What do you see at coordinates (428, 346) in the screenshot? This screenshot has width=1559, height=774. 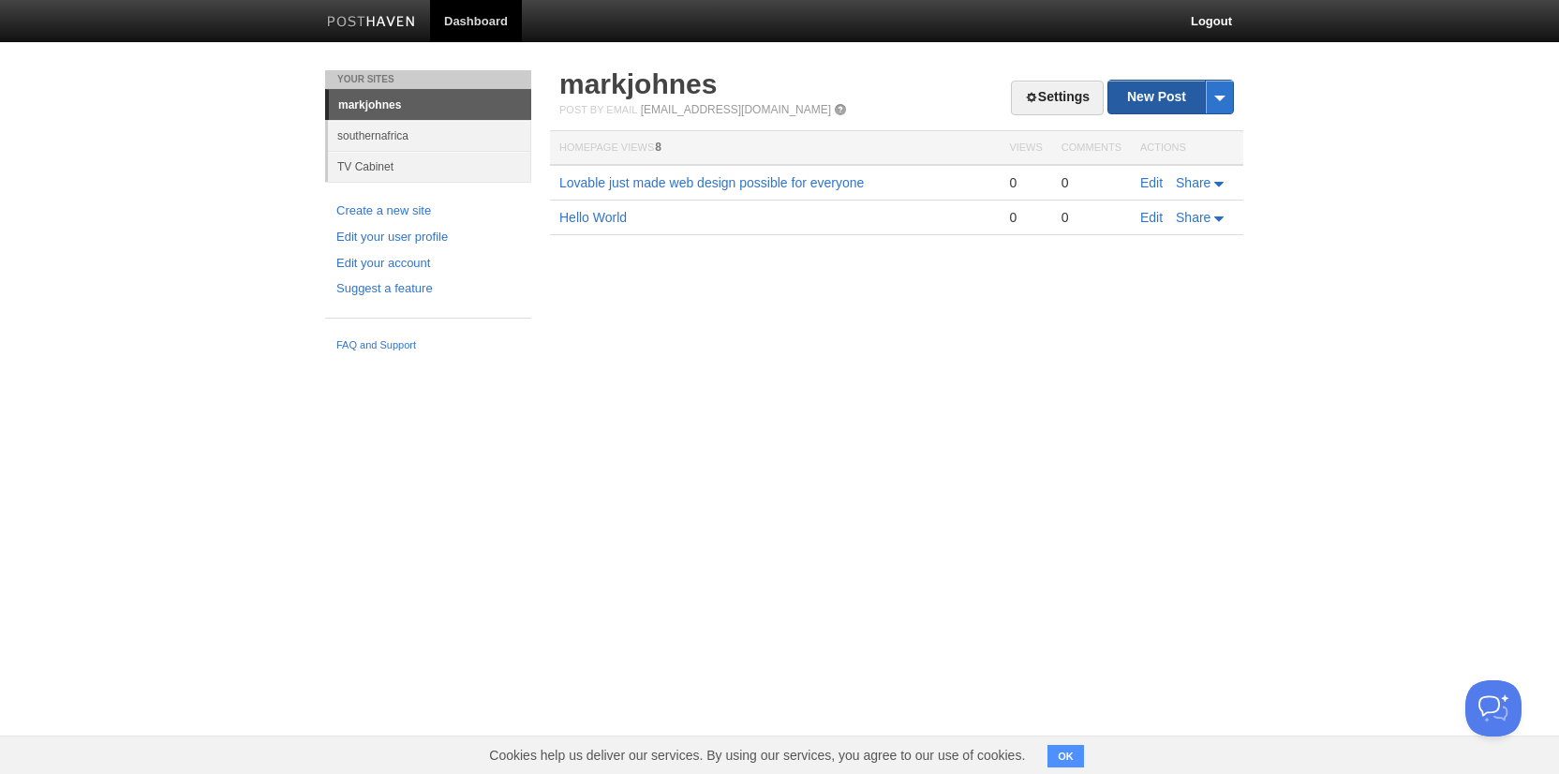 I see `a: FAQ and Support` at bounding box center [428, 346].